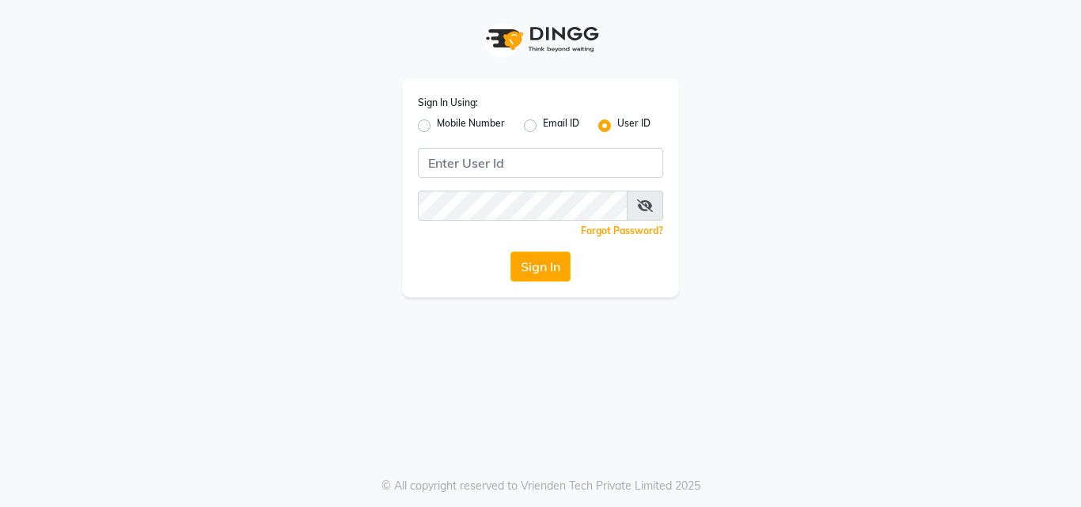 Image resolution: width=1081 pixels, height=507 pixels. Describe the element at coordinates (541, 267) in the screenshot. I see `button: Sign In` at that location.